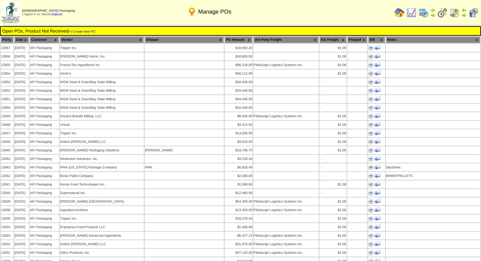 This screenshot has width=481, height=261. What do you see at coordinates (238, 65) in the screenshot?
I see `div: $96,318.00` at bounding box center [238, 65].